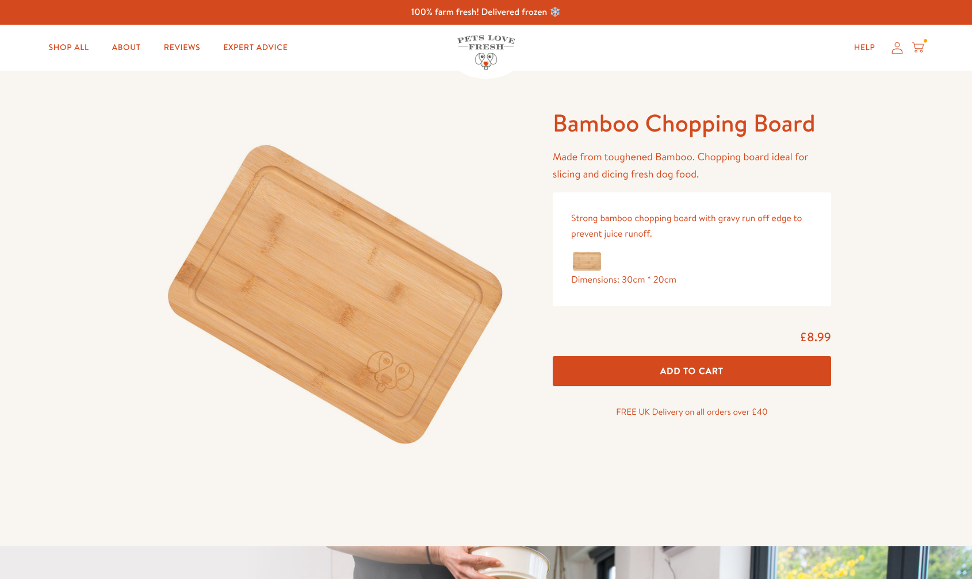 This screenshot has height=579, width=972. I want to click on p: FREE UK Delivery on all orders over £40, so click(692, 412).